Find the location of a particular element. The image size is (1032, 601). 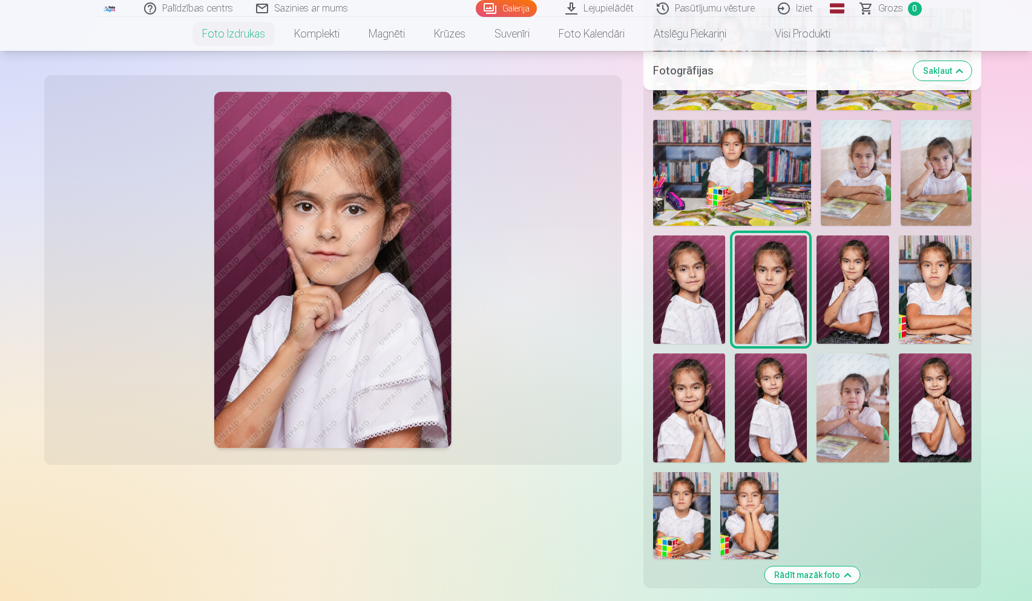

a: Magnēti is located at coordinates (387, 34).